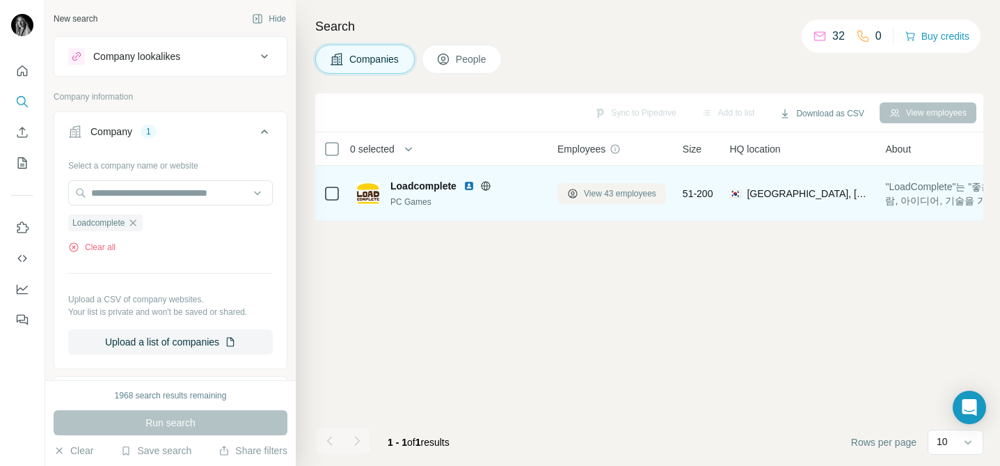 This screenshot has width=1000, height=466. I want to click on span: 0 selected, so click(372, 149).